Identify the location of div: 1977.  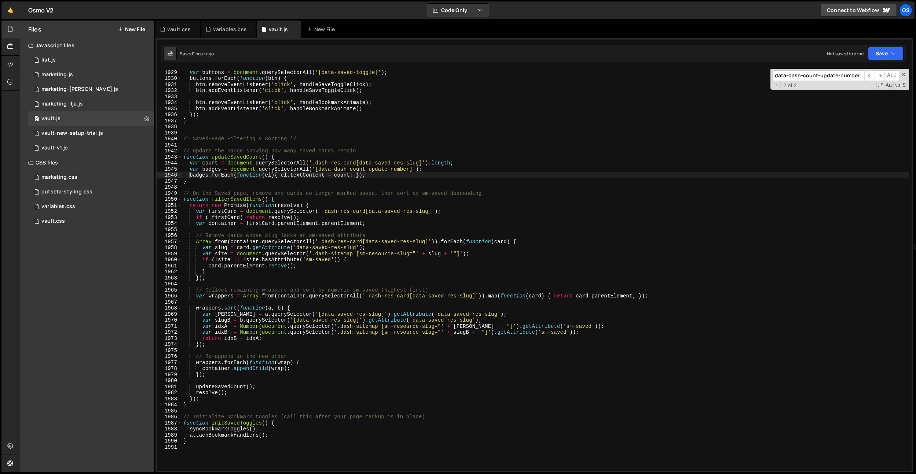
(169, 363).